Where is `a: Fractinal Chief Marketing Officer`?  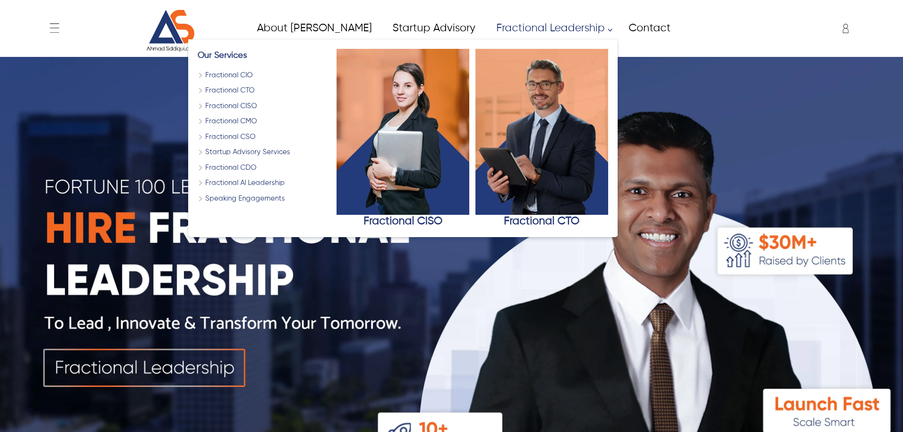
a: Fractinal Chief Marketing Officer is located at coordinates (264, 121).